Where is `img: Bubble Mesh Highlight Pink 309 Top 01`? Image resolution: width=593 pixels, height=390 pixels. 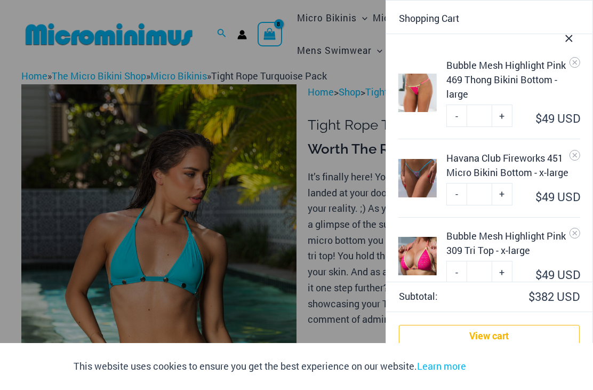
img: Bubble Mesh Highlight Pink 309 Top 01 is located at coordinates (418, 256).